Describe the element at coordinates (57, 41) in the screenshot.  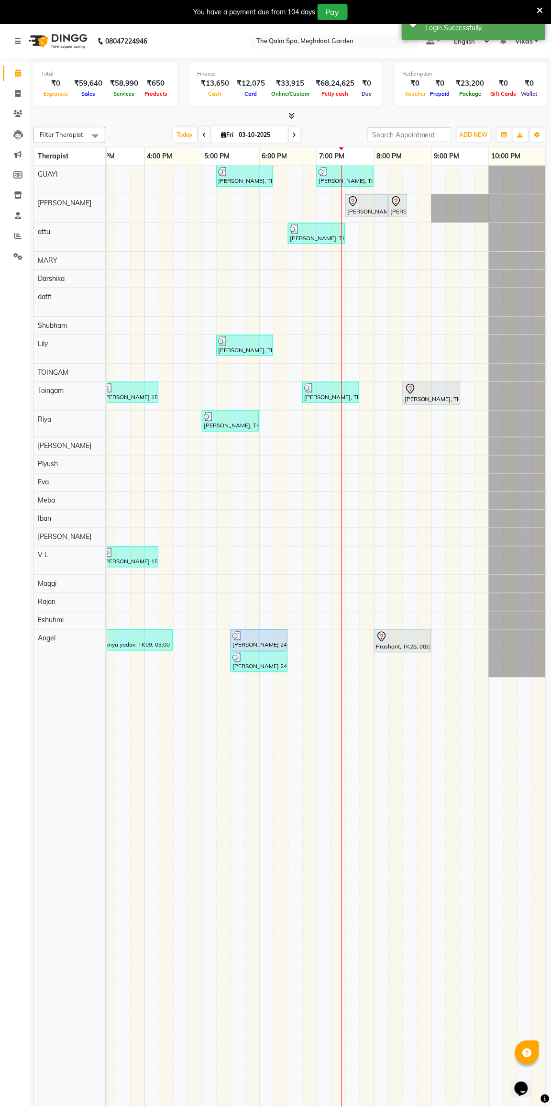
I see `img: logo` at that location.